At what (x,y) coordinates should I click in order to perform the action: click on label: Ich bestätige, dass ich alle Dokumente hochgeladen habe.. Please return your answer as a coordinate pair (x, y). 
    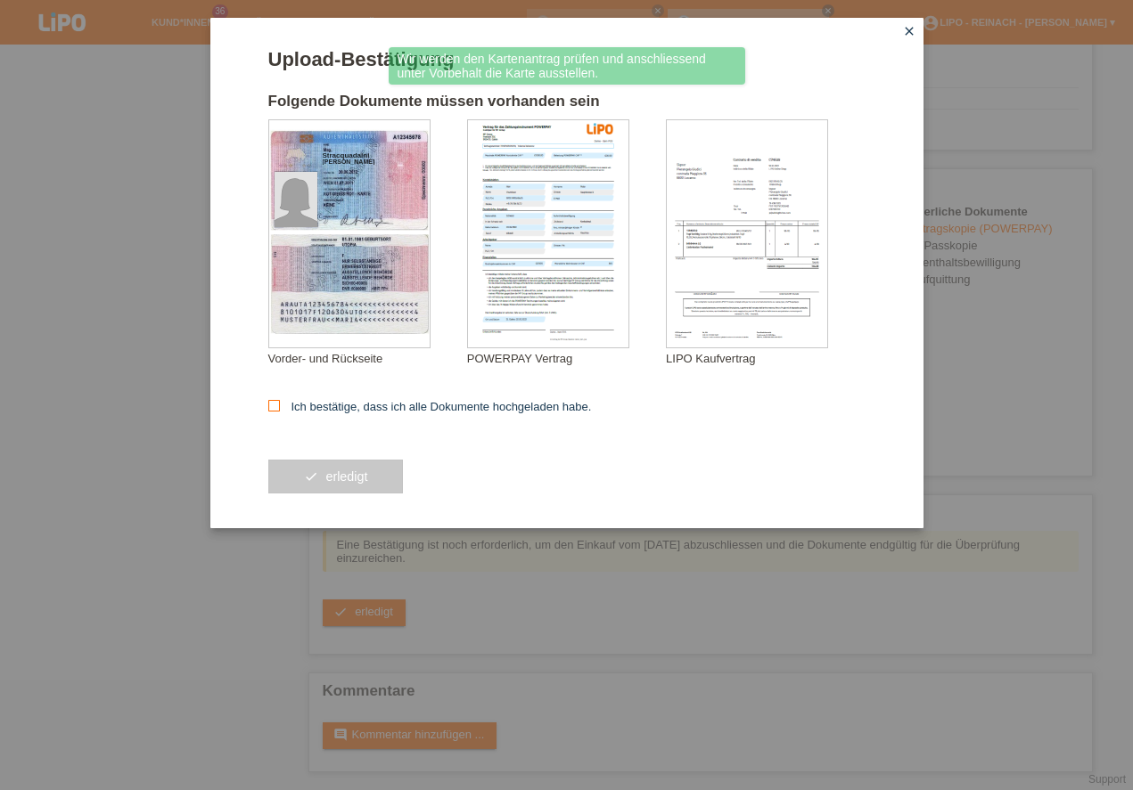
    Looking at the image, I should click on (430, 406).